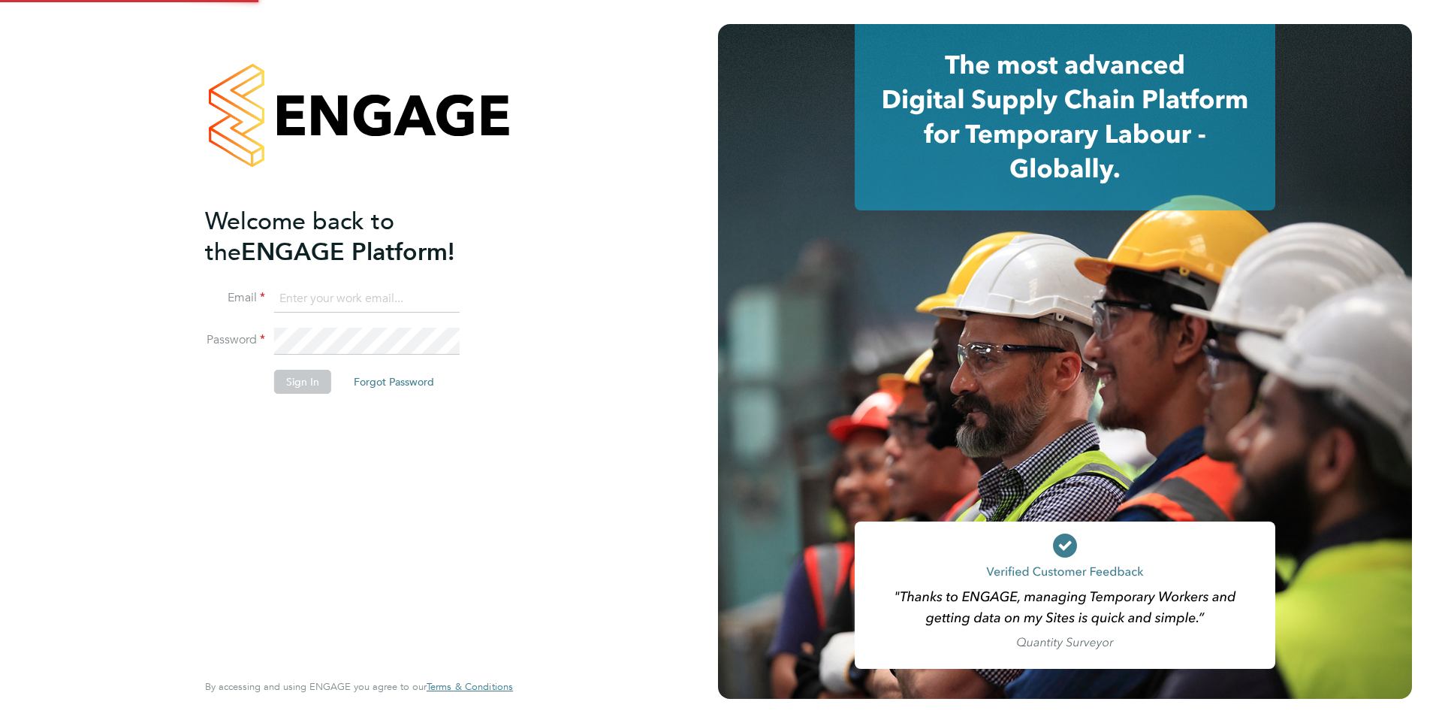 The width and height of the screenshot is (1436, 723). I want to click on button: Forgot Password, so click(394, 382).